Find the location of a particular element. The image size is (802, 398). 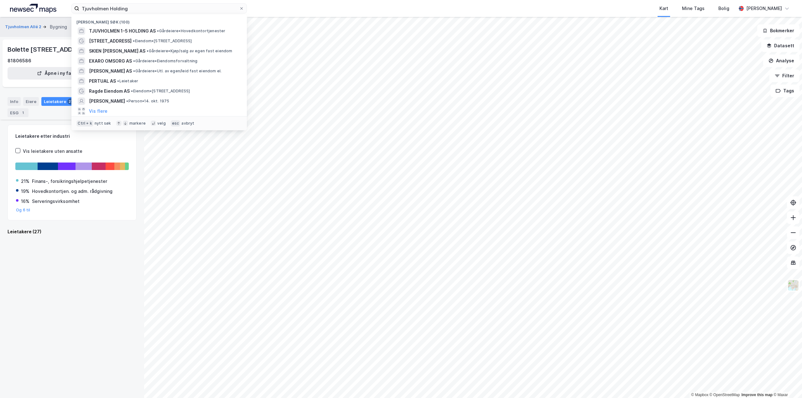

input: Søk på adresse, matrikkel, gårdeiere, leietakere eller personer is located at coordinates (159, 8).